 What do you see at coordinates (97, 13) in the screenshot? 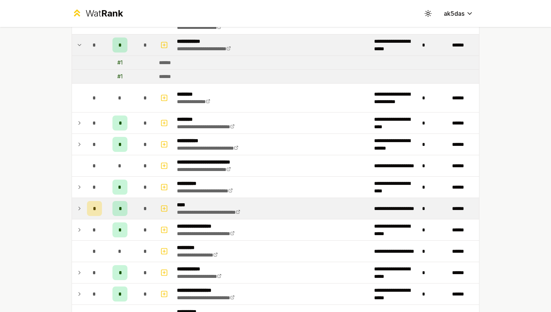
I see `a: WatRank` at bounding box center [97, 13].